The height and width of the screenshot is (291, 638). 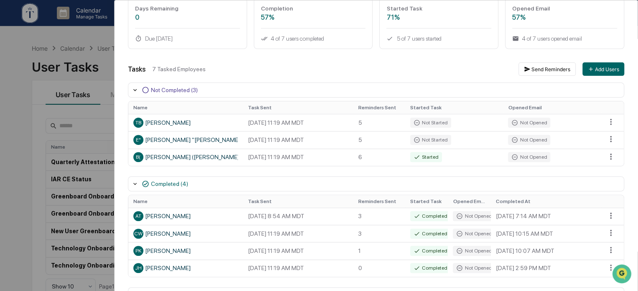 I want to click on td: 6, so click(x=379, y=157).